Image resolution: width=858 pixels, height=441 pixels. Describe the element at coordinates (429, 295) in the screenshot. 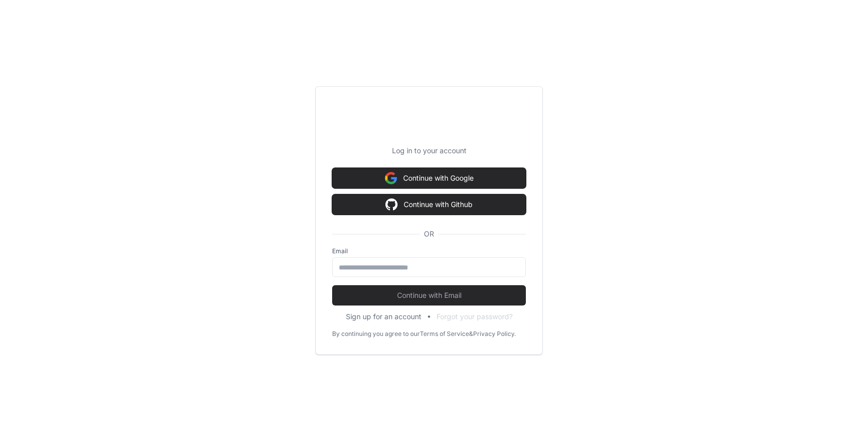

I see `span: Continue with Email` at that location.